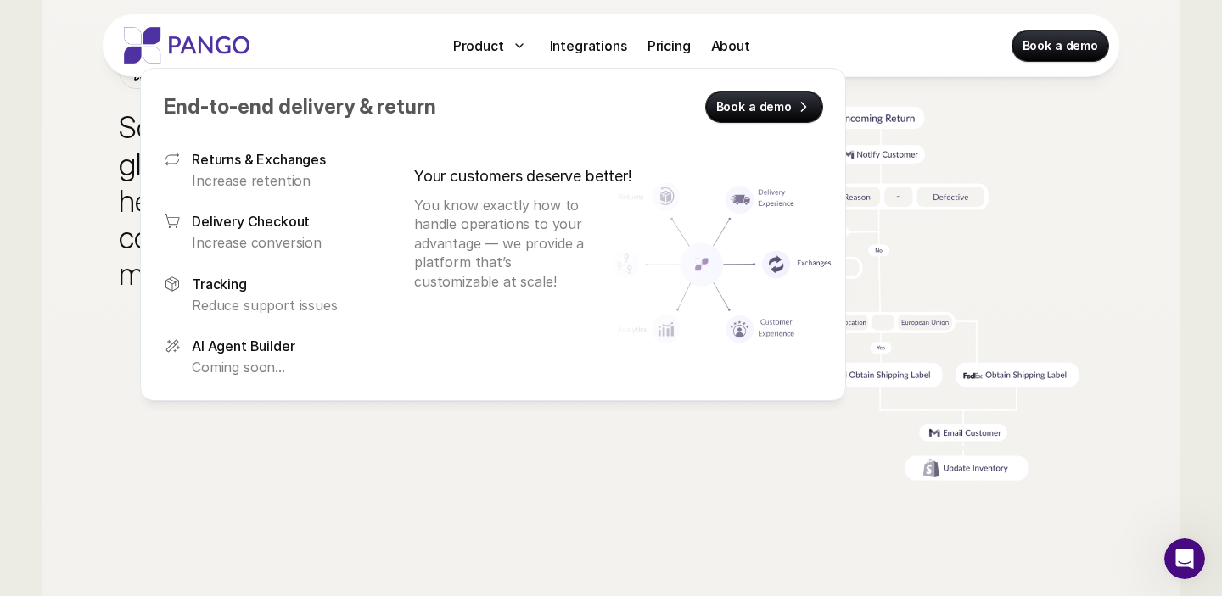  Describe the element at coordinates (668, 46) in the screenshot. I see `a: Pricing` at that location.